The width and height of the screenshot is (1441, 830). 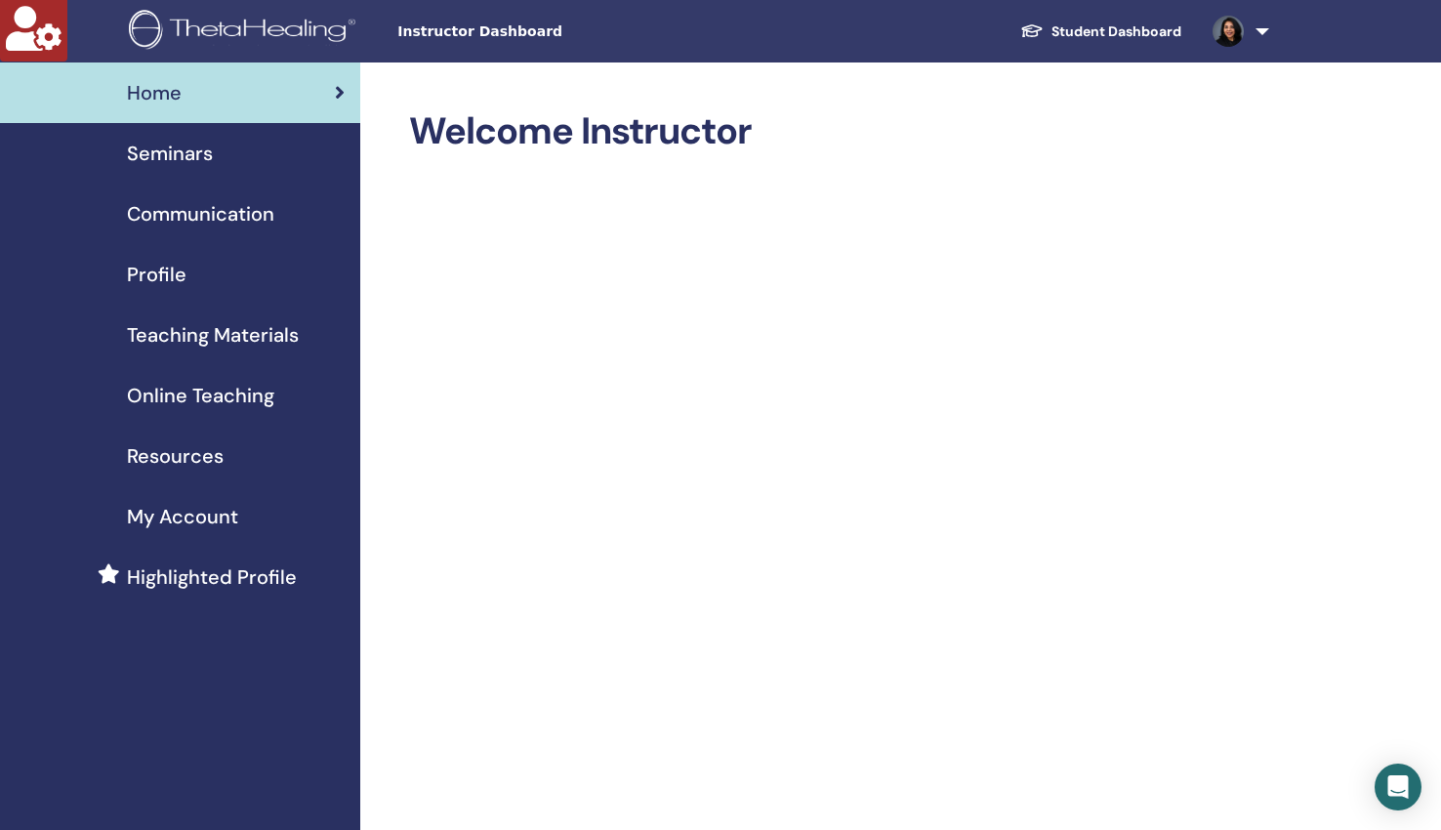 What do you see at coordinates (1398, 787) in the screenshot?
I see `div: Open Intercom Messenger` at bounding box center [1398, 787].